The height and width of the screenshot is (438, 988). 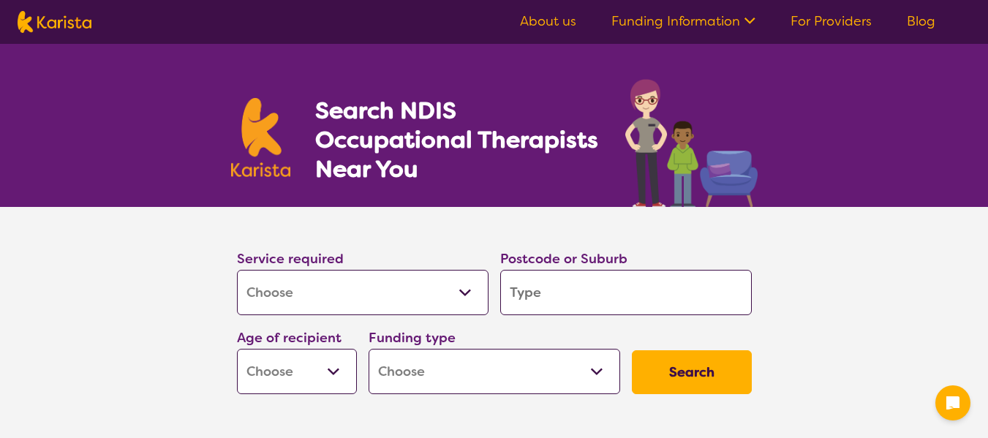 I want to click on label: Age of recipient, so click(x=289, y=338).